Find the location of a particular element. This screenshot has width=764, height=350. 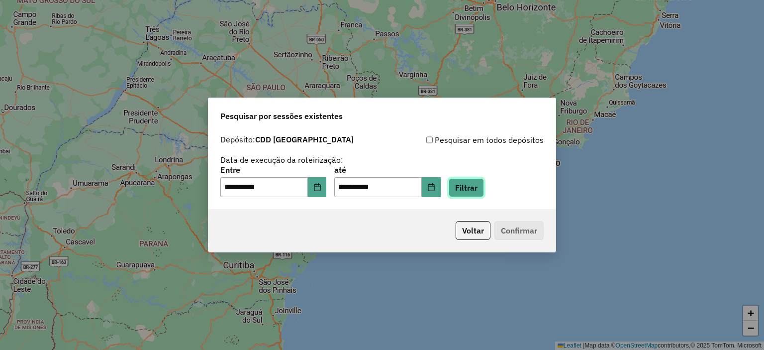

label: Depósito: is located at coordinates (287, 139).